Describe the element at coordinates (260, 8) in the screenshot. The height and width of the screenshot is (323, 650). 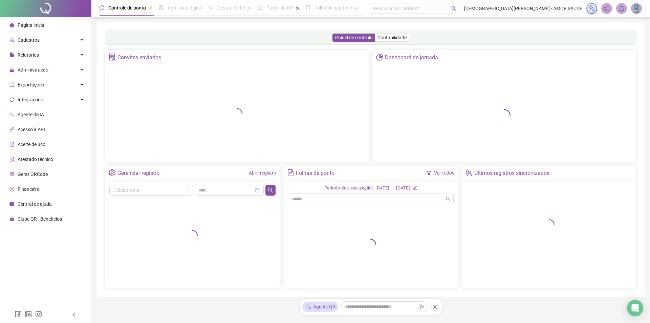
I see `span: dashboard` at that location.